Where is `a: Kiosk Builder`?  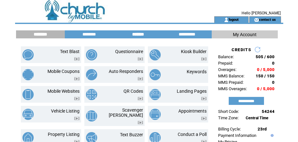
a: Kiosk Builder is located at coordinates (194, 52).